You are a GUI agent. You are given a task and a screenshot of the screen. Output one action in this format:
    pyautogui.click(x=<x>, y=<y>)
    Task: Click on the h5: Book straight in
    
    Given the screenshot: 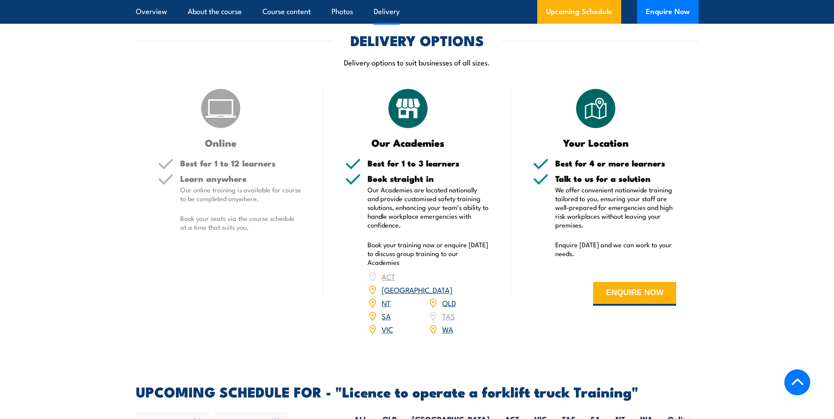 What is the action you would take?
    pyautogui.click(x=428, y=178)
    